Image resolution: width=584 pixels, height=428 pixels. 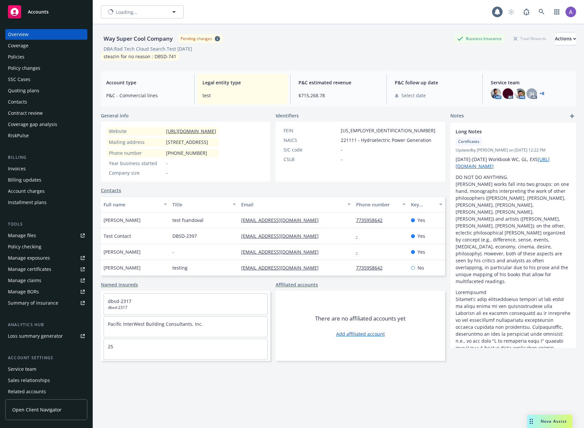 What do you see at coordinates (46, 46) in the screenshot?
I see `a: Coverage` at bounding box center [46, 46].